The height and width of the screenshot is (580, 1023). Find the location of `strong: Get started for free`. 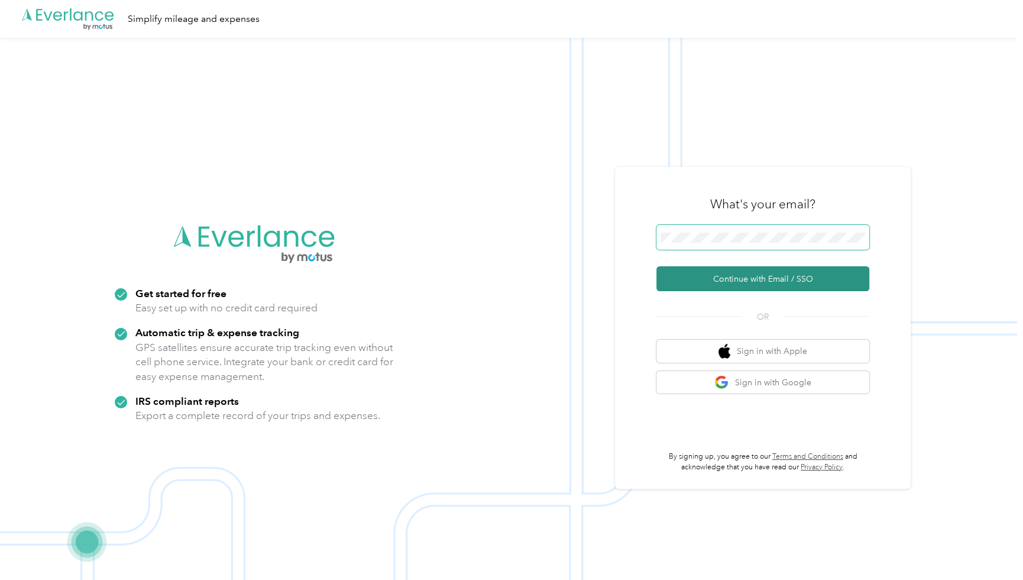

strong: Get started for free is located at coordinates (181, 293).